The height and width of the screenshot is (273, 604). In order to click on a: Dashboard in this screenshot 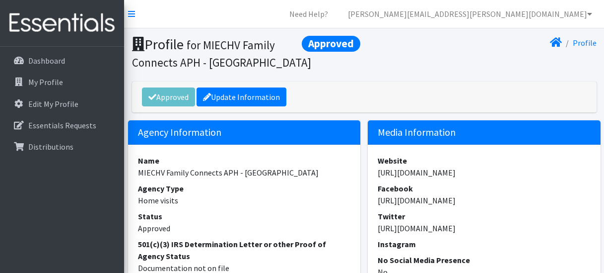, I will do `click(62, 61)`.